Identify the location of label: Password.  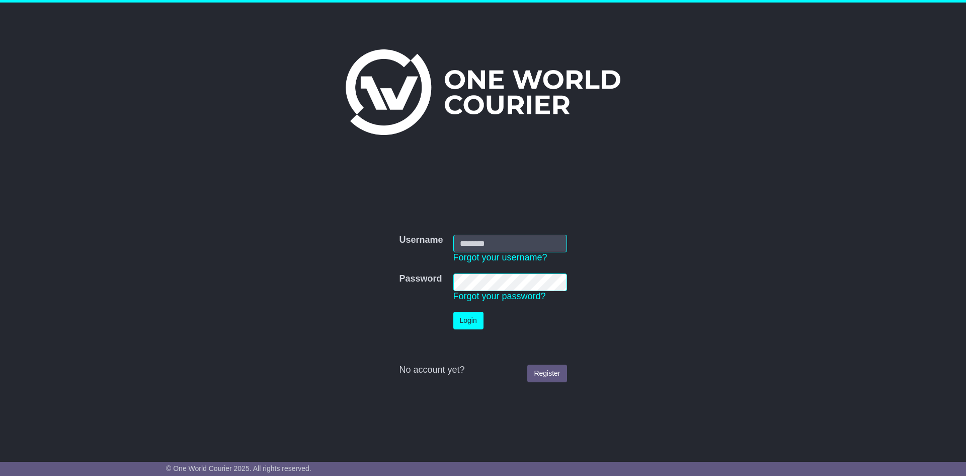
(420, 279).